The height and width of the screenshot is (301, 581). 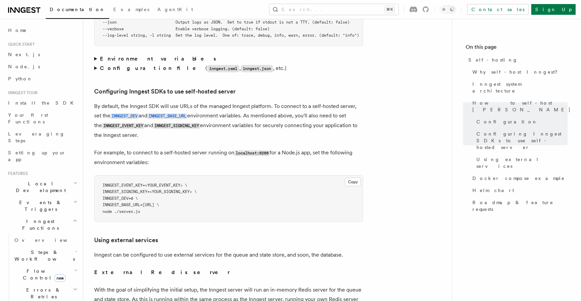 I want to click on span: Quick start, so click(x=20, y=44).